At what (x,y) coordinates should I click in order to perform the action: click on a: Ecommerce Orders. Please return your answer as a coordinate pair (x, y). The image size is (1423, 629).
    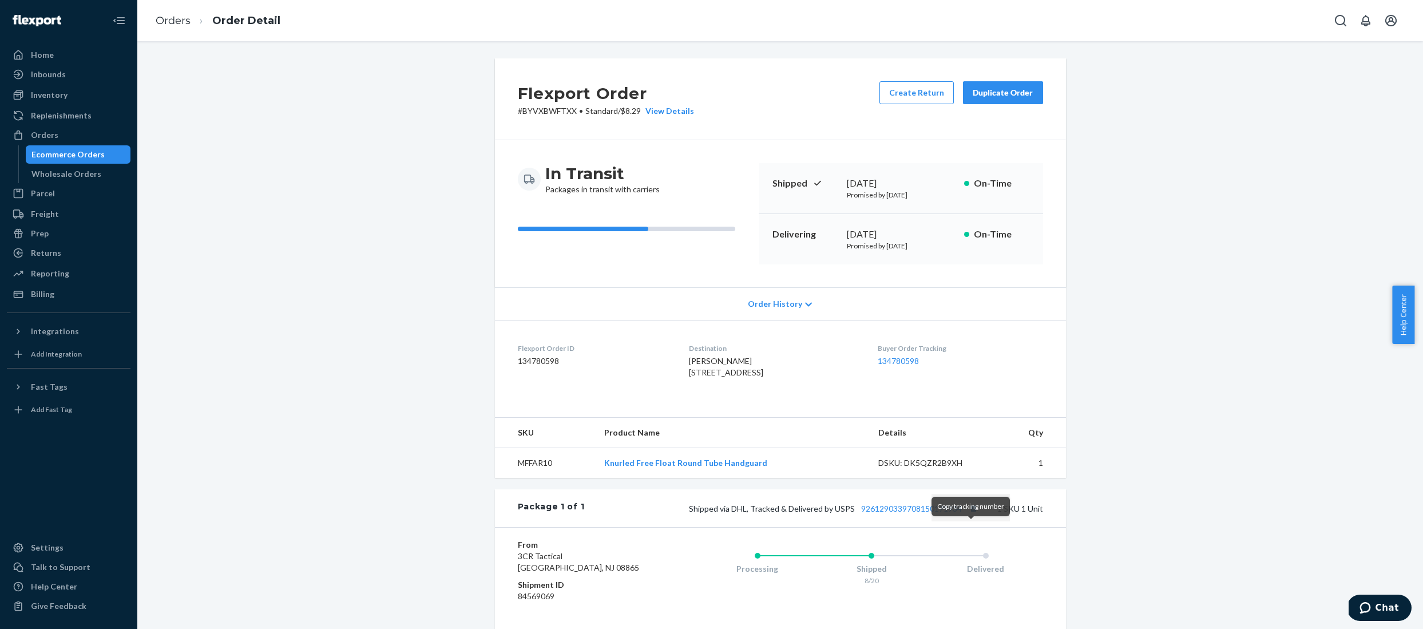
    Looking at the image, I should click on (78, 154).